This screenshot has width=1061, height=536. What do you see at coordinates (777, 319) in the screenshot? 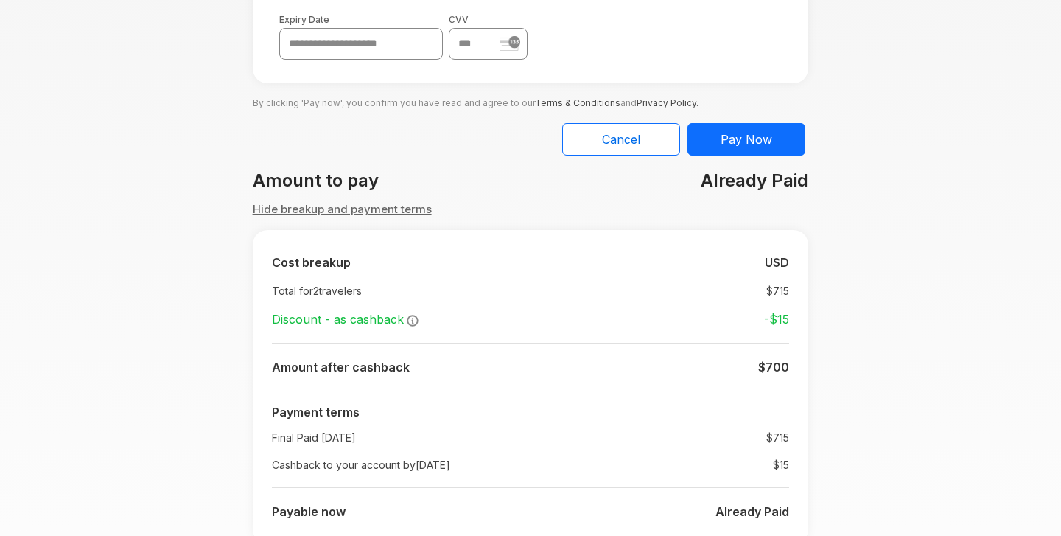
I see `strong: -$ 15` at bounding box center [777, 319].